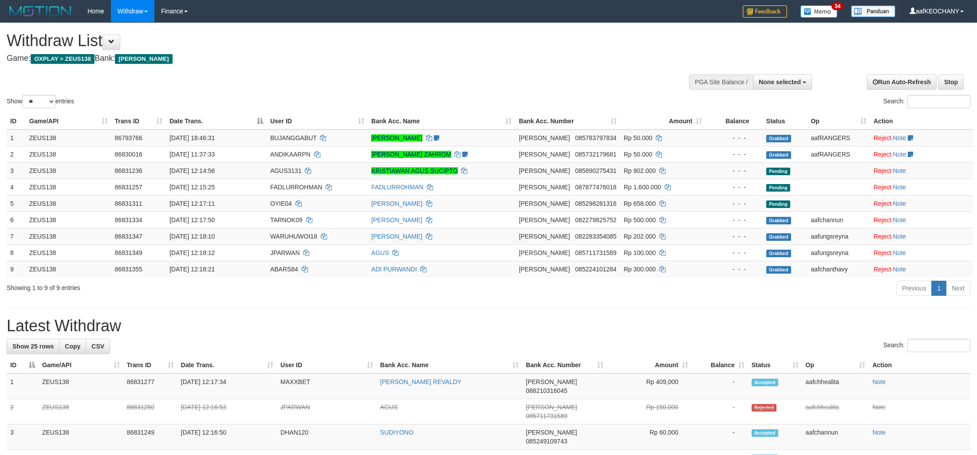 This screenshot has height=455, width=977. I want to click on td: 86831277, so click(150, 387).